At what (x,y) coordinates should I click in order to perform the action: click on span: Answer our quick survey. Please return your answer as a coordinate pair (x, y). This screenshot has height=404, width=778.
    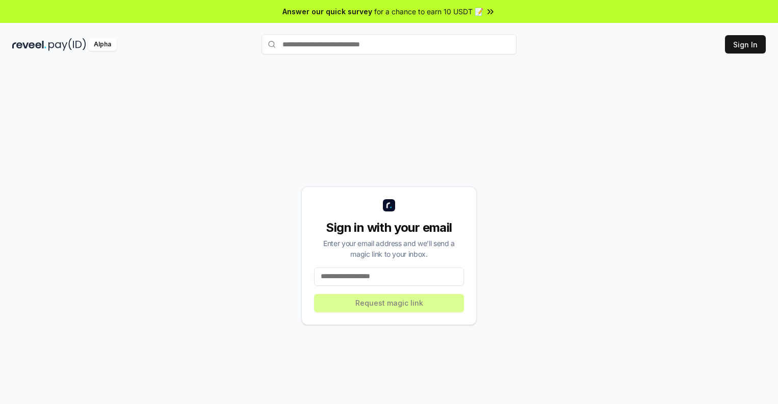
    Looking at the image, I should click on (327, 11).